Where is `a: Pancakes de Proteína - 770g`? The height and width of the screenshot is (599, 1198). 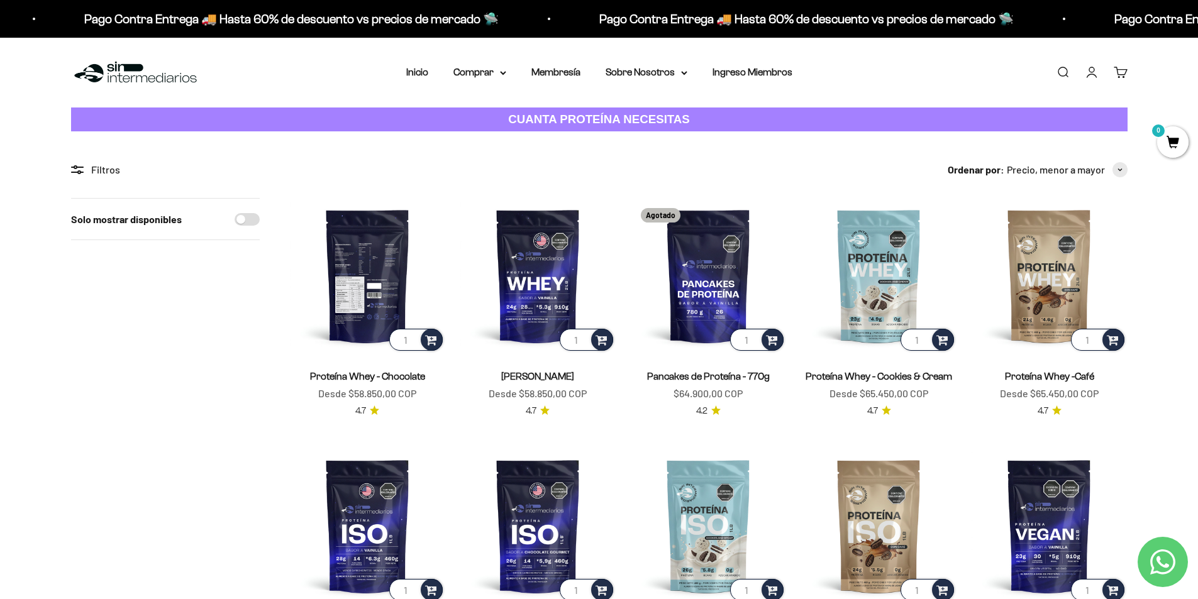 a: Pancakes de Proteína - 770g is located at coordinates (708, 376).